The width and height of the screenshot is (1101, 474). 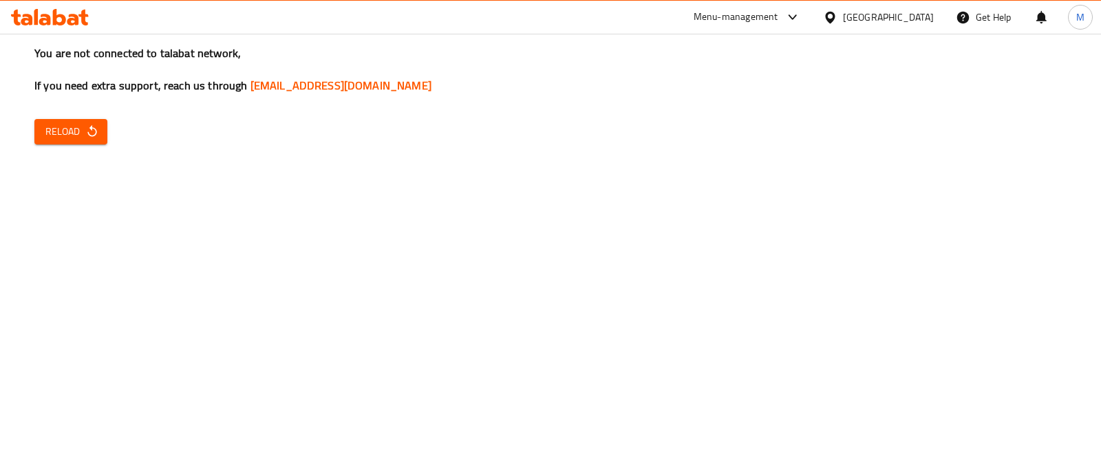 What do you see at coordinates (71, 131) in the screenshot?
I see `span: Reload` at bounding box center [71, 131].